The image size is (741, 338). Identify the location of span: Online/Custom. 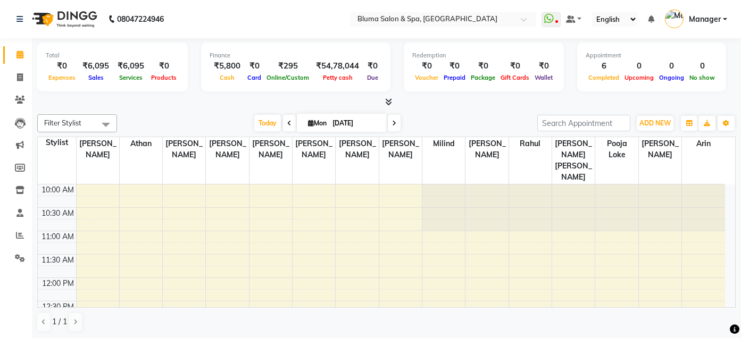
(288, 78).